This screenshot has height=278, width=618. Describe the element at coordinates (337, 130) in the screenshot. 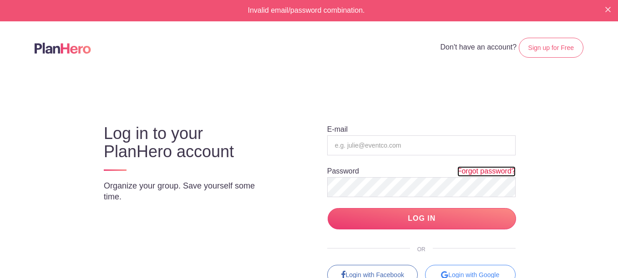

I see `label: E-mail` at that location.